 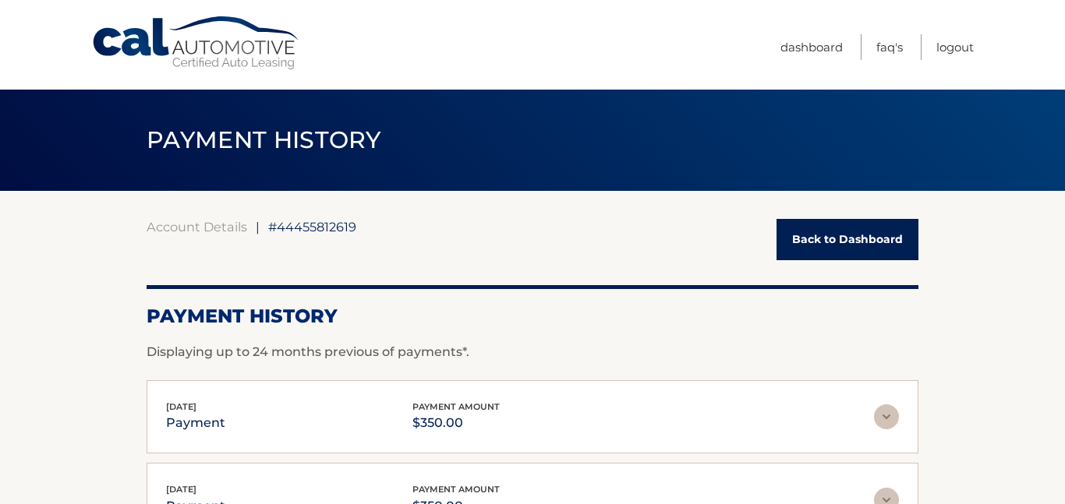 What do you see at coordinates (312, 227) in the screenshot?
I see `span: #44455812619` at bounding box center [312, 227].